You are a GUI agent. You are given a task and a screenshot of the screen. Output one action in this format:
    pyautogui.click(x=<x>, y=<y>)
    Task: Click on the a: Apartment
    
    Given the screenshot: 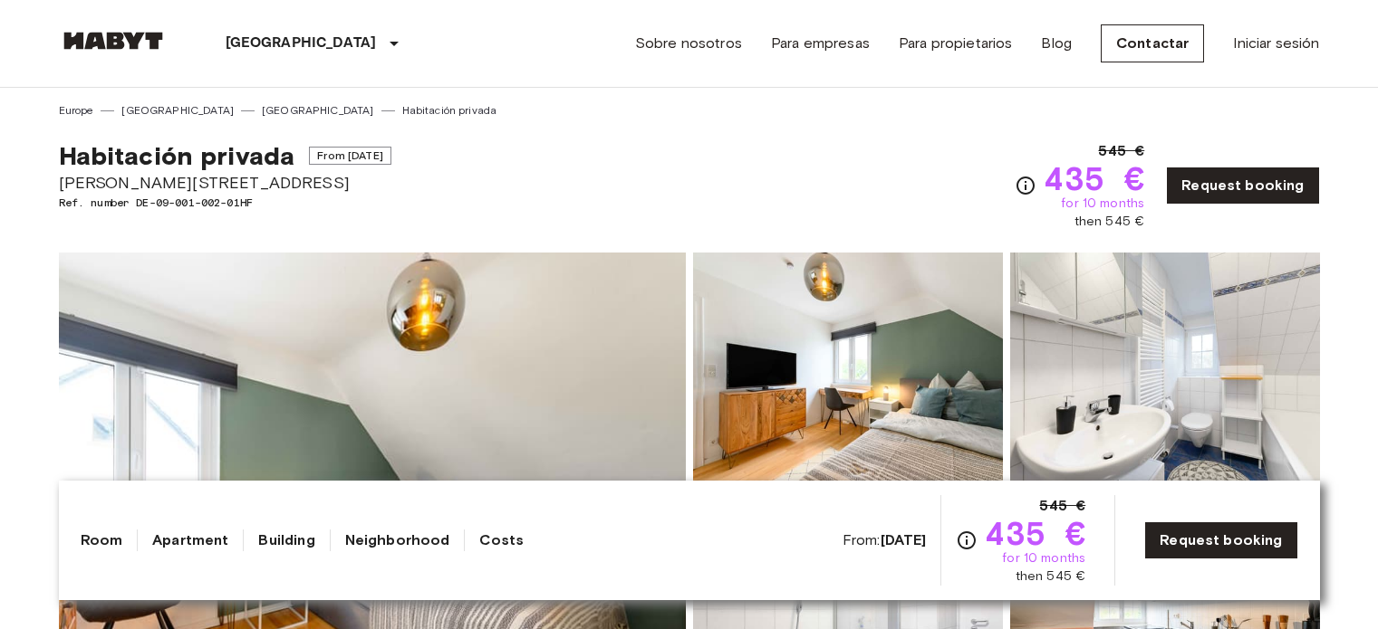 What is the action you would take?
    pyautogui.click(x=190, y=541)
    